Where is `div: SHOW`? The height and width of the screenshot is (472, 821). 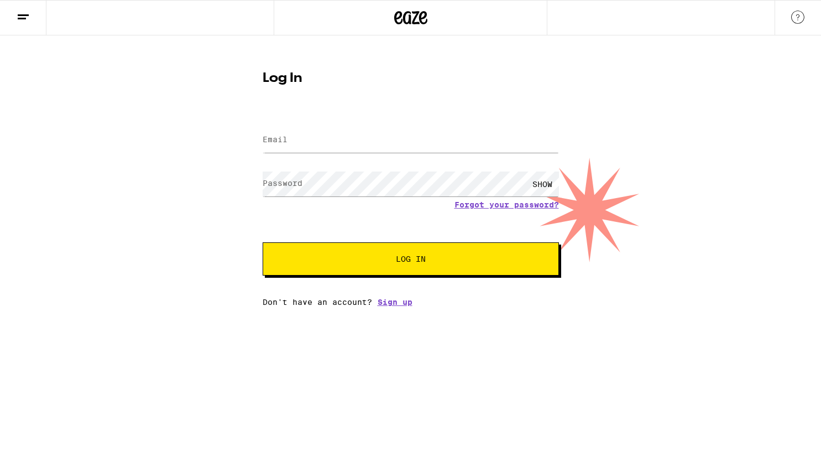
div: SHOW is located at coordinates (542, 184).